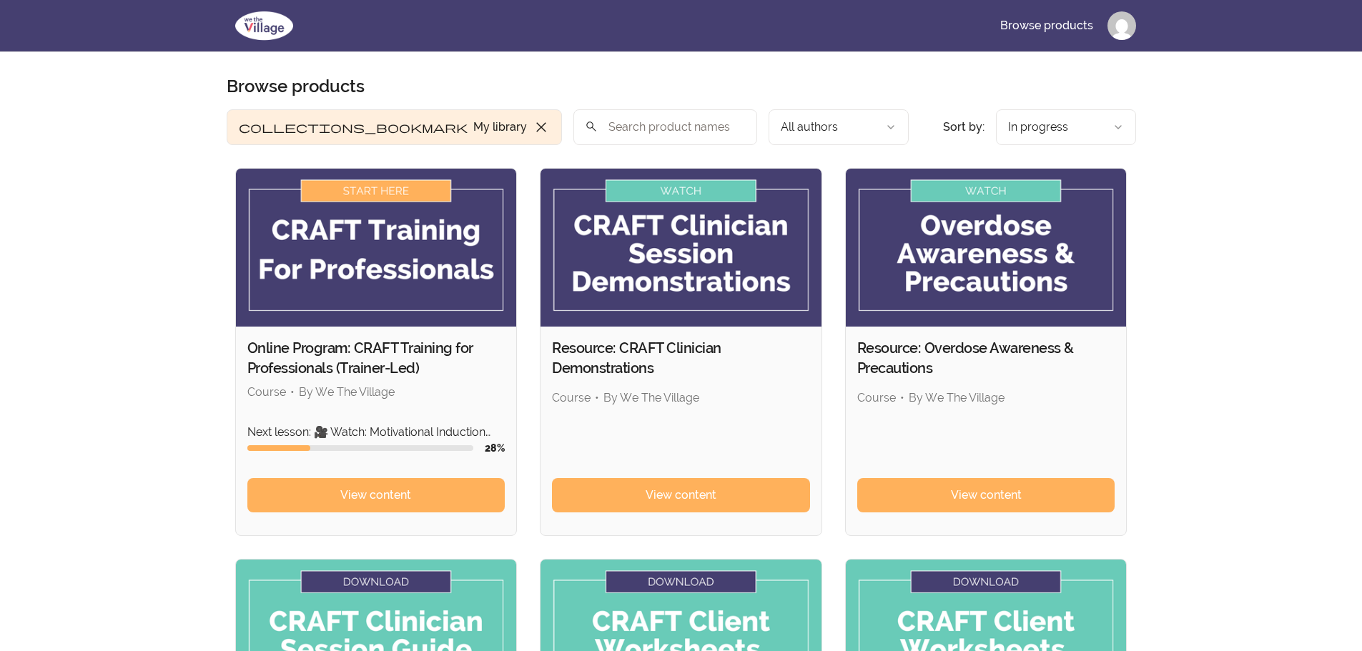 This screenshot has height=651, width=1362. What do you see at coordinates (839, 127) in the screenshot?
I see `button: Filter by author` at bounding box center [839, 127].